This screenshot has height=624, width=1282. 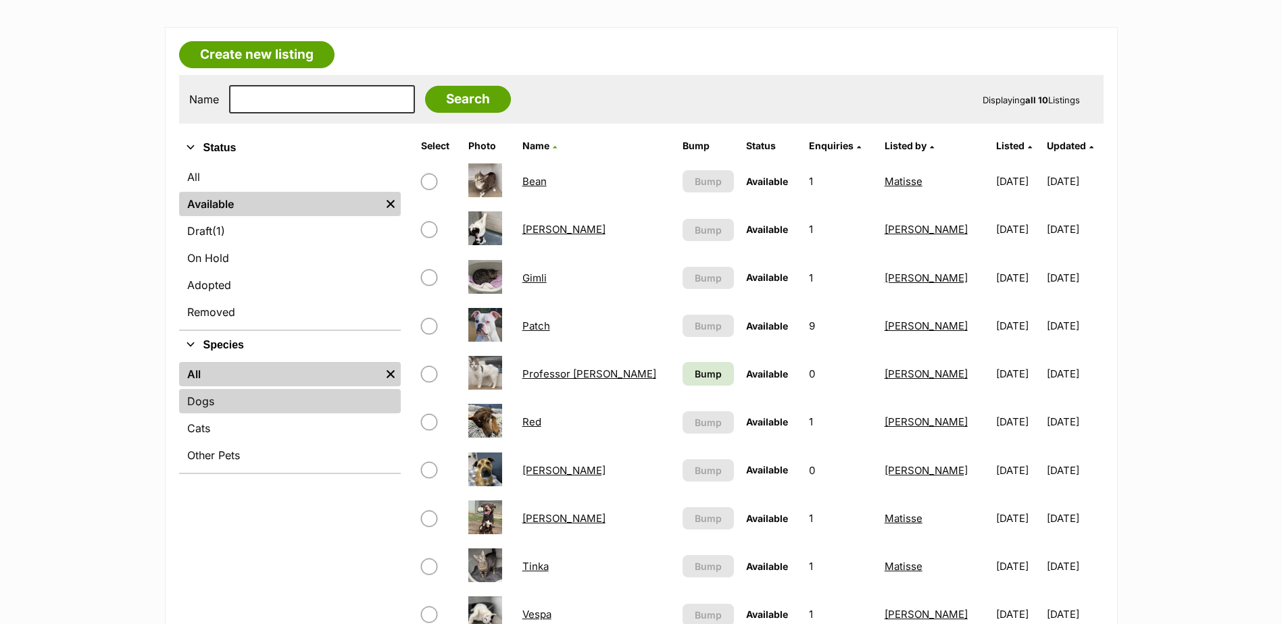 I want to click on a: Bean, so click(x=535, y=181).